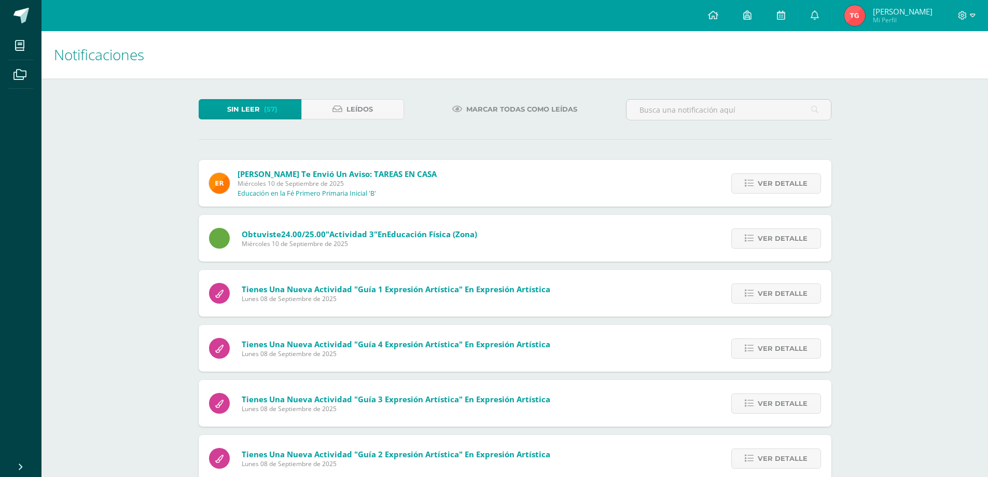 This screenshot has width=988, height=477. Describe the element at coordinates (903, 20) in the screenshot. I see `span: Mi Perfil` at that location.